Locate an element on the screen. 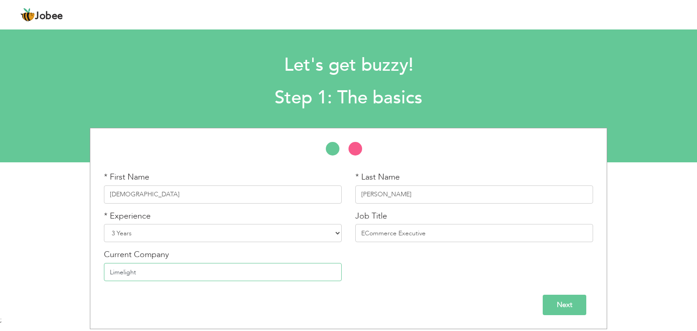 This screenshot has height=331, width=697. h1: Let's get buzzy! is located at coordinates (348, 65).